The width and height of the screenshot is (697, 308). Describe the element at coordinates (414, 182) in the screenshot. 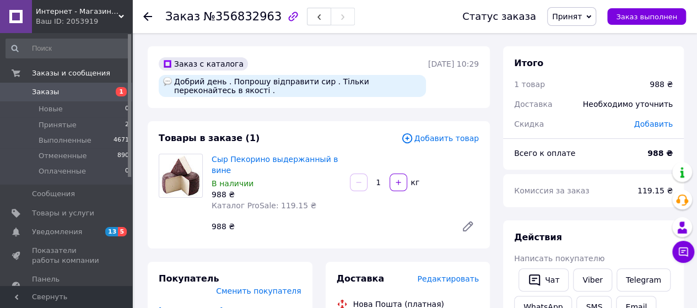

I see `div: кг` at that location.